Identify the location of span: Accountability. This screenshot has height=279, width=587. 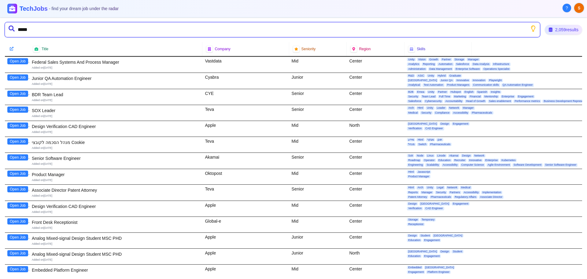
(454, 101).